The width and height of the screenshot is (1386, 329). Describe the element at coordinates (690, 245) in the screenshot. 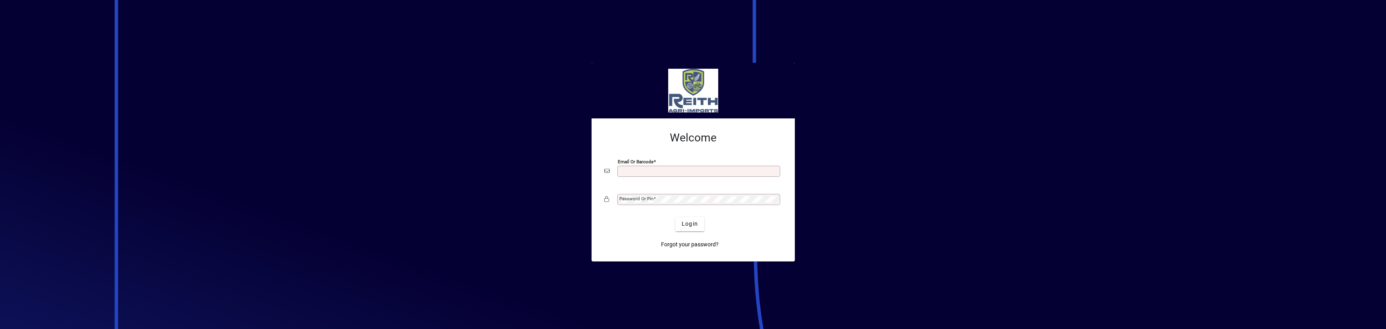

I see `a: Forgot your password?` at that location.